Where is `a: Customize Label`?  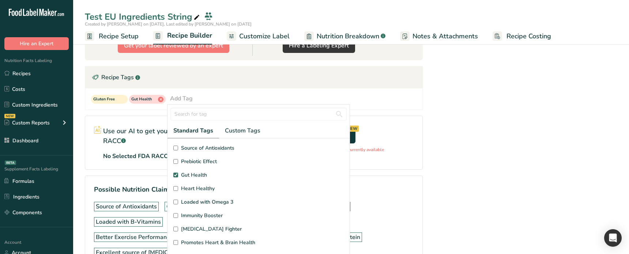
a: Customize Label is located at coordinates (258, 36).